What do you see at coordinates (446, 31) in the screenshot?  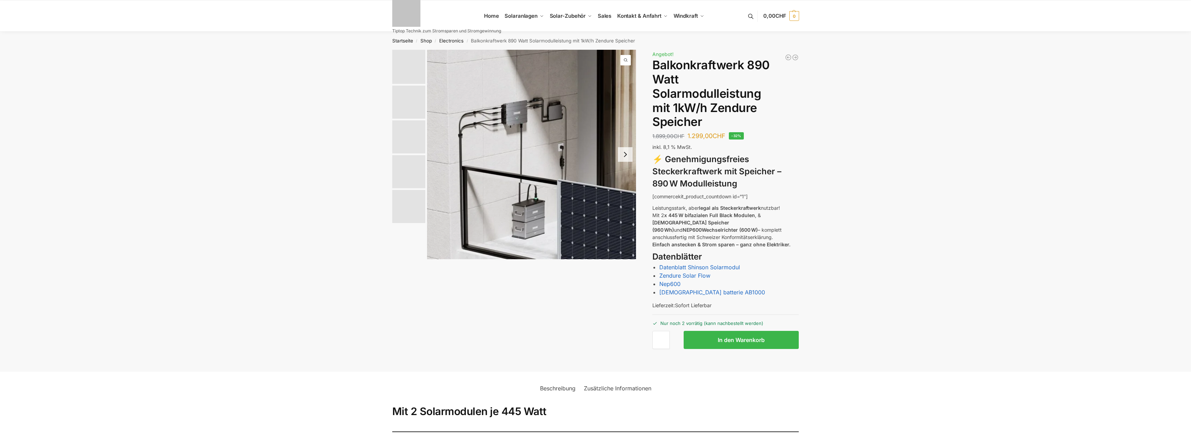 I see `p: Tiptop Technik zum Stromsparen und Stromgewinnung` at bounding box center [446, 31].